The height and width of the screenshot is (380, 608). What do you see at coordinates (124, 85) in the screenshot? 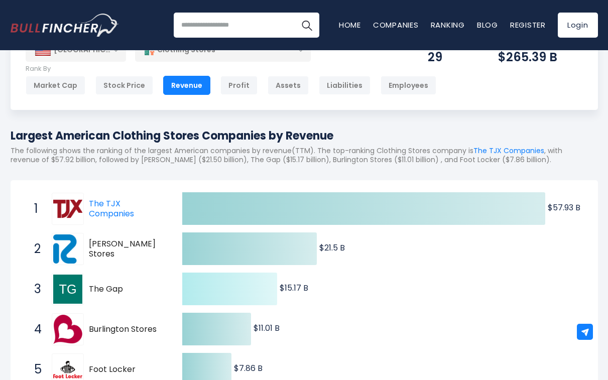
I see `div: Stock Price` at bounding box center [124, 85].